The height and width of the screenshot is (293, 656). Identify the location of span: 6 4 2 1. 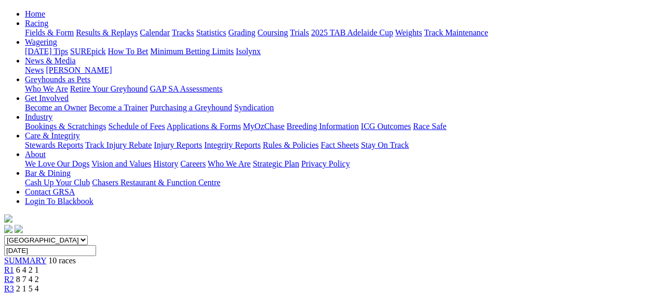
(28, 269).